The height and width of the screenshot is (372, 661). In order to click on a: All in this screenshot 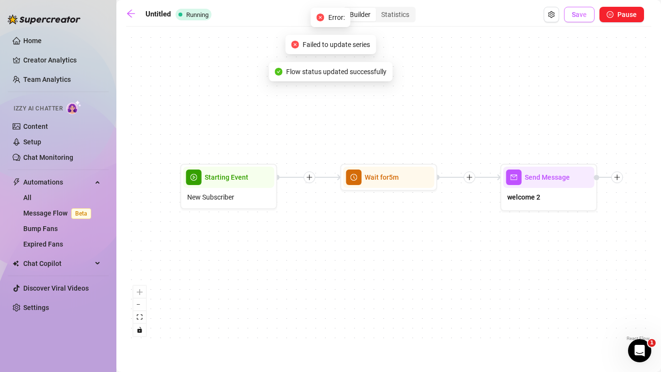, I will do `click(27, 198)`.